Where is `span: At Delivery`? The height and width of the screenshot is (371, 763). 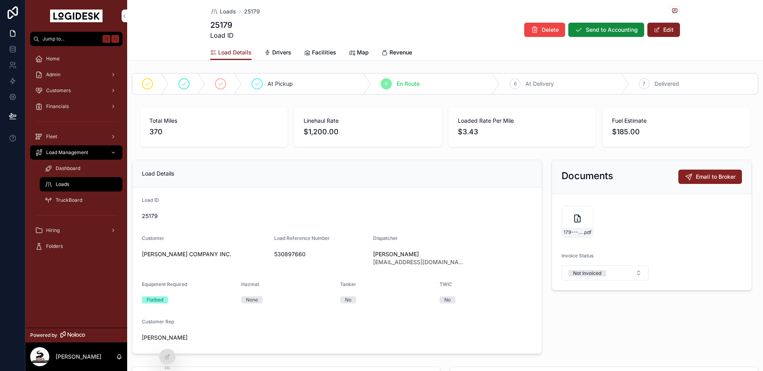
span: At Delivery is located at coordinates (540, 84).